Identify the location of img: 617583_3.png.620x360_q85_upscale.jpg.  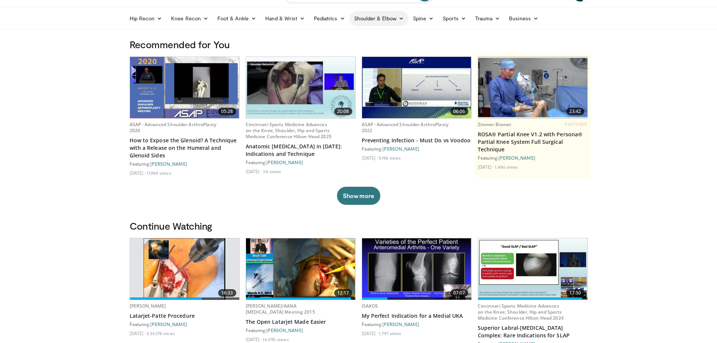
(185, 269).